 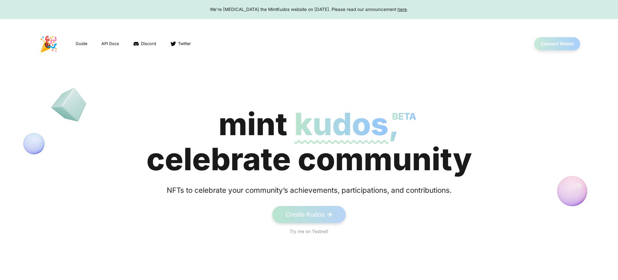 I want to click on a: API Docs, so click(x=110, y=43).